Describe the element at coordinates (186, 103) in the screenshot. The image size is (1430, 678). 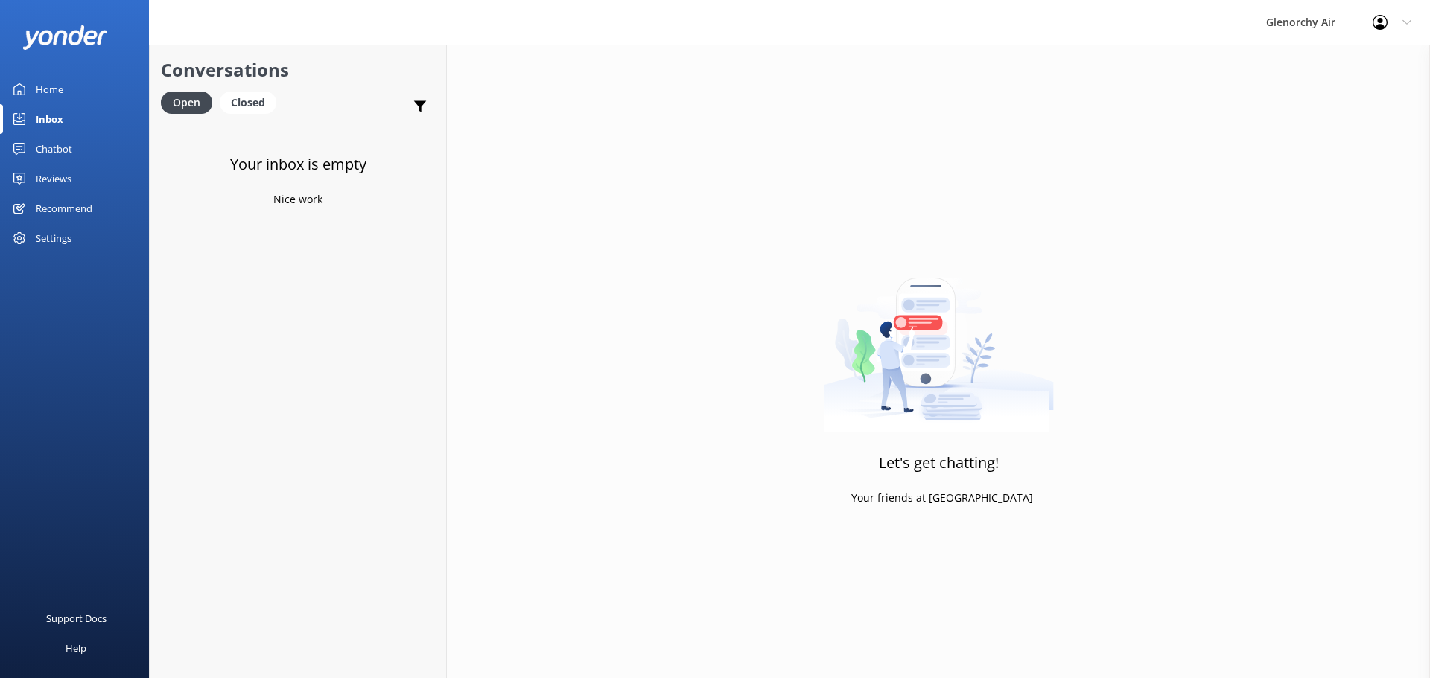
I see `div: Open` at that location.